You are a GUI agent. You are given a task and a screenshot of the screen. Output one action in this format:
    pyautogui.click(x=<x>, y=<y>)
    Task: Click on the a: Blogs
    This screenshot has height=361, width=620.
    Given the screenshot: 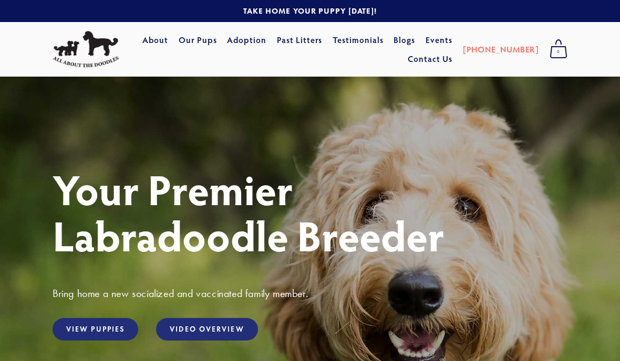 What is the action you would take?
    pyautogui.click(x=404, y=40)
    